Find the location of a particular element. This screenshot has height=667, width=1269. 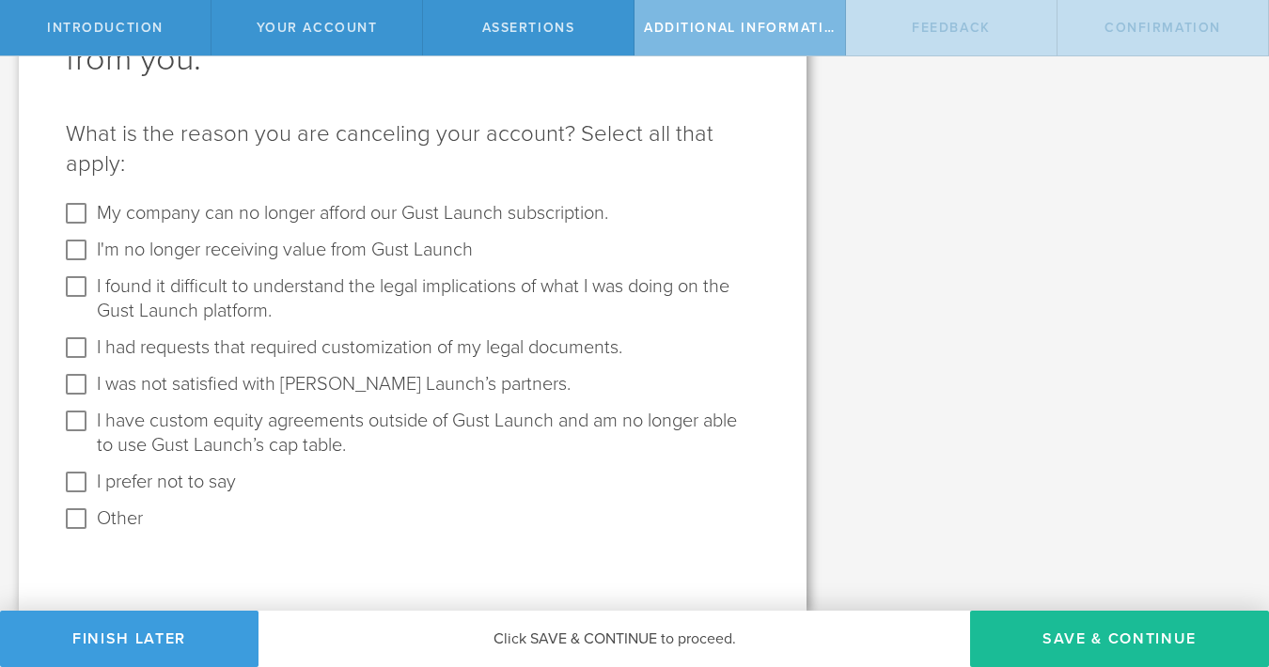

label: I have custom equity agreements outside of Gust Launch and am no longer able to use Gust Launch’s... is located at coordinates (426, 436).